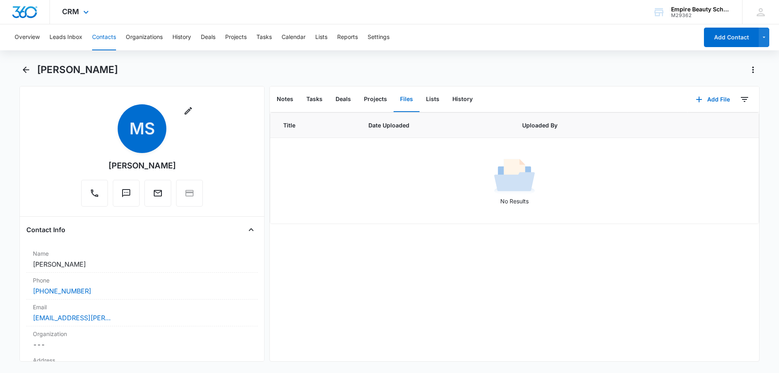 This screenshot has width=779, height=373. Describe the element at coordinates (744, 99) in the screenshot. I see `button: Filters` at that location.